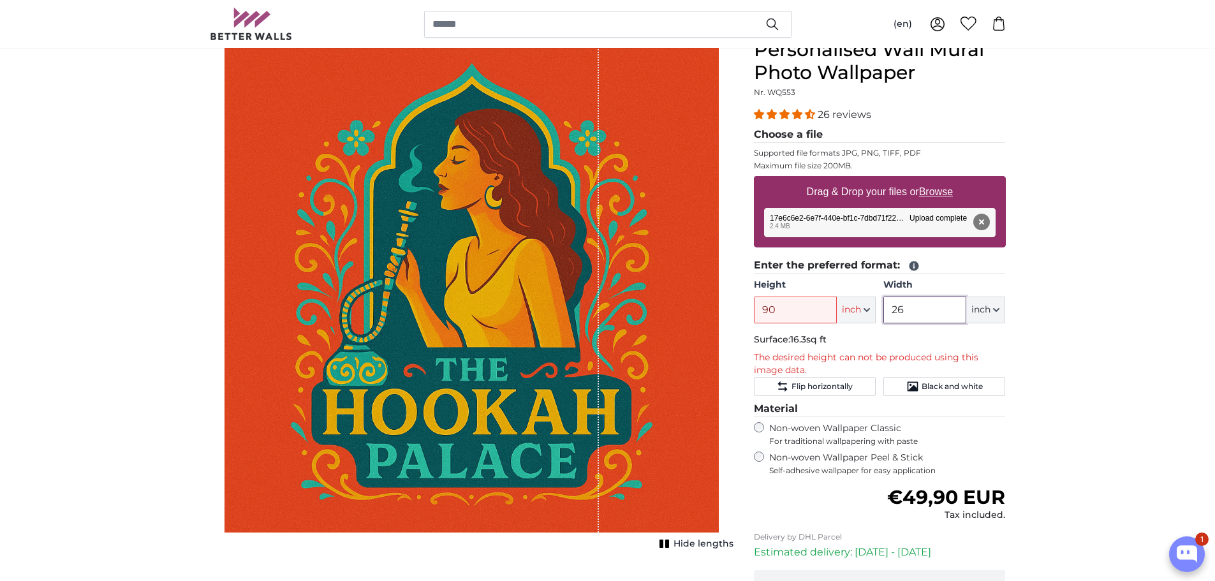 This screenshot has height=581, width=1215. Describe the element at coordinates (946, 515) in the screenshot. I see `div: Tax included.` at that location.